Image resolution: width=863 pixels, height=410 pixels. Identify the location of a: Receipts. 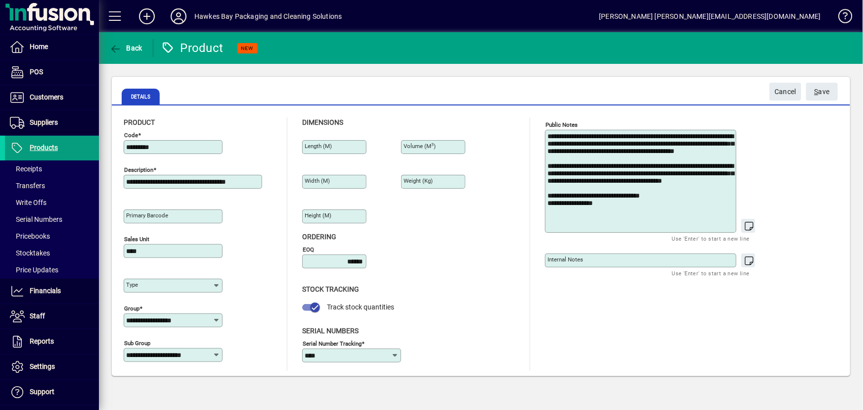
(52, 169).